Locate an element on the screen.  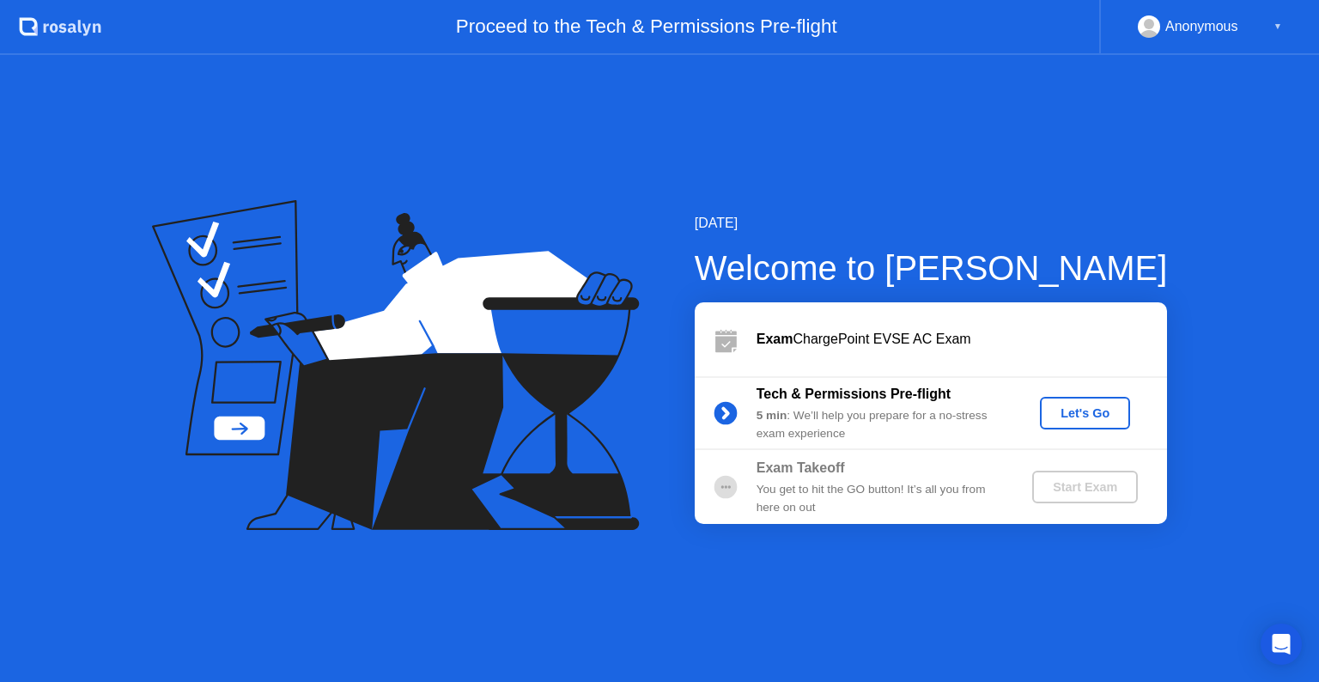
button: Let's Go is located at coordinates (1084, 413).